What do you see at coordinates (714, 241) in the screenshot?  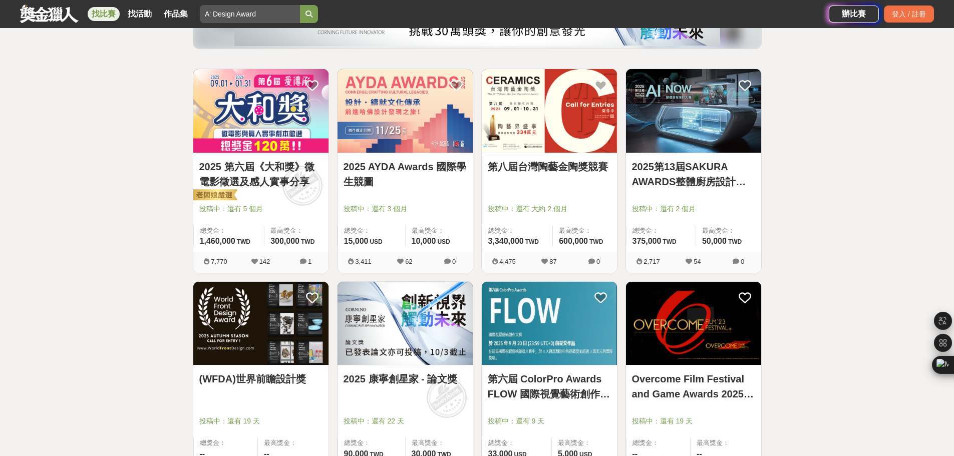 I see `span: 50,000` at bounding box center [714, 241].